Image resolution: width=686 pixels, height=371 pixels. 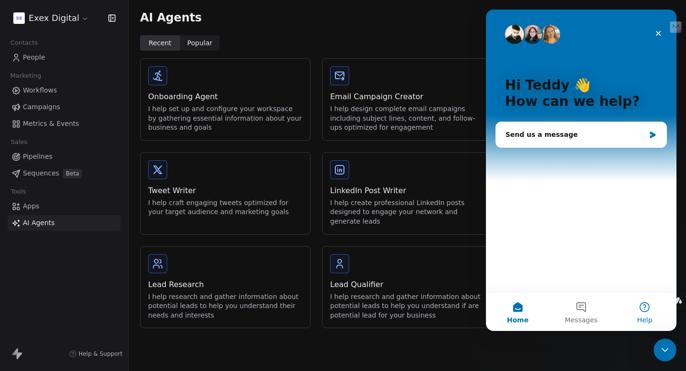 What do you see at coordinates (64, 107) in the screenshot?
I see `a: Campaigns` at bounding box center [64, 107].